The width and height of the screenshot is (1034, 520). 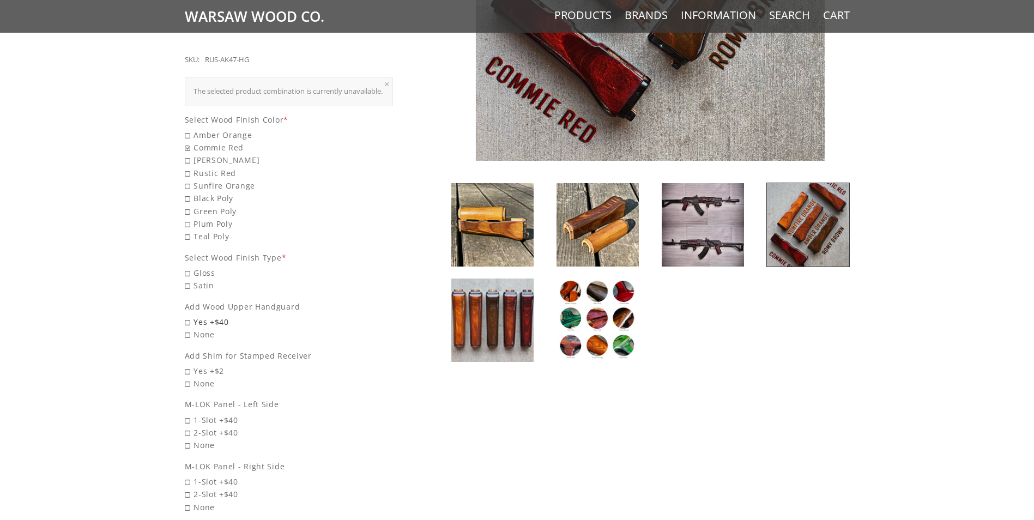 What do you see at coordinates (289, 466) in the screenshot?
I see `div: M-LOK Panel - Right Side` at bounding box center [289, 466].